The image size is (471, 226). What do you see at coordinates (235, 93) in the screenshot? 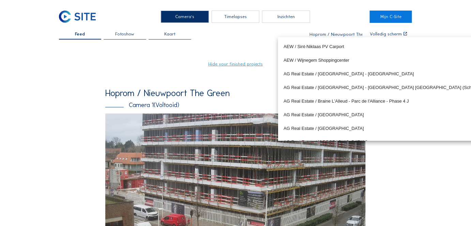
I see `div: Hoprom / Nieuwpoort The Green` at bounding box center [235, 93].